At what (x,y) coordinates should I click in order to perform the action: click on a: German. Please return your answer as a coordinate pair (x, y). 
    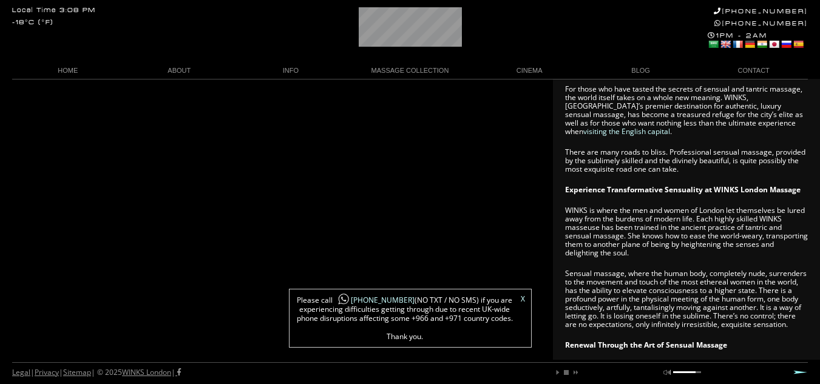
    Looking at the image, I should click on (750, 44).